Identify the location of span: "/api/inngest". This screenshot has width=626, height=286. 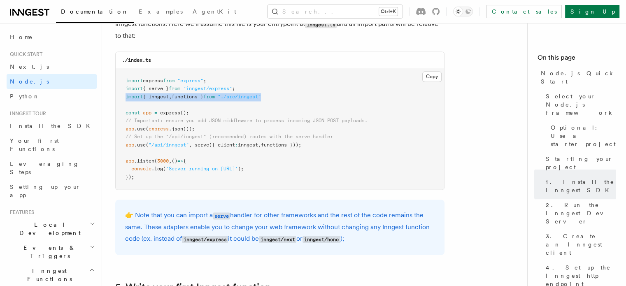
(169, 145).